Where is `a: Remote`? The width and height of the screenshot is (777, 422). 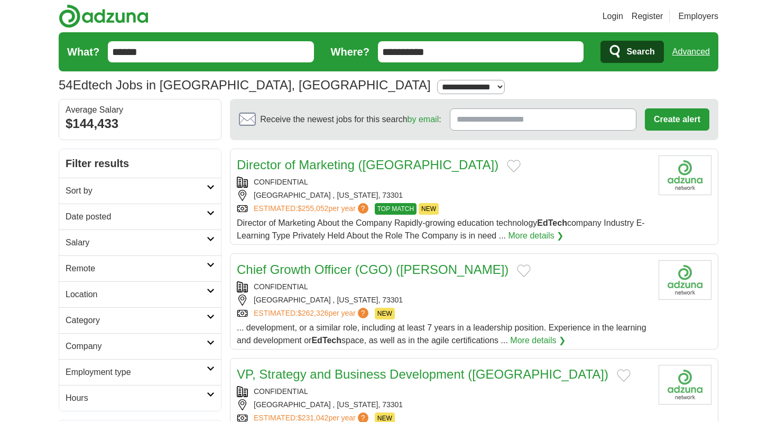 a: Remote is located at coordinates (140, 268).